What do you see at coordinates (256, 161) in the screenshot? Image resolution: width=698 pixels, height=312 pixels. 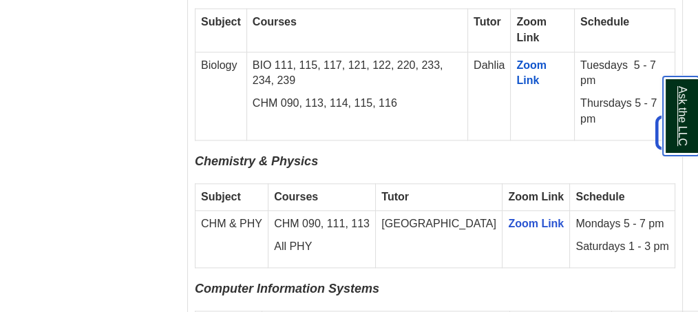 I see `span: Chemistry & Physics` at bounding box center [256, 161].